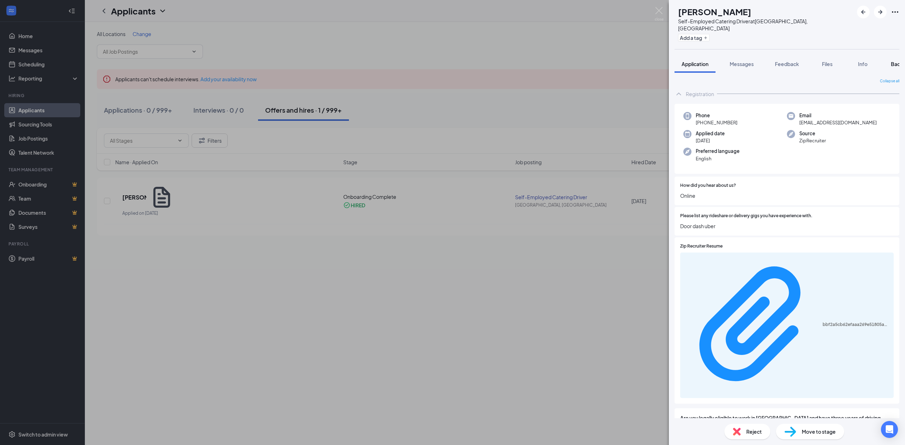  What do you see at coordinates (838, 116) in the screenshot?
I see `span: Email` at bounding box center [838, 116].